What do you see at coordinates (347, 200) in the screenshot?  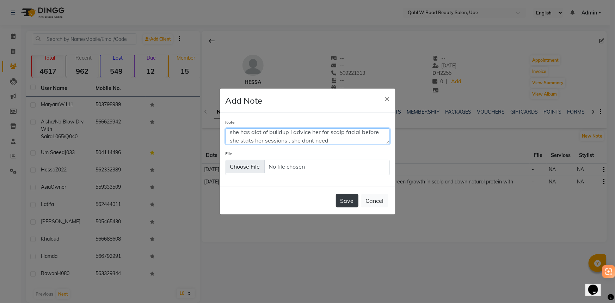 I see `button: Save` at bounding box center [347, 200].